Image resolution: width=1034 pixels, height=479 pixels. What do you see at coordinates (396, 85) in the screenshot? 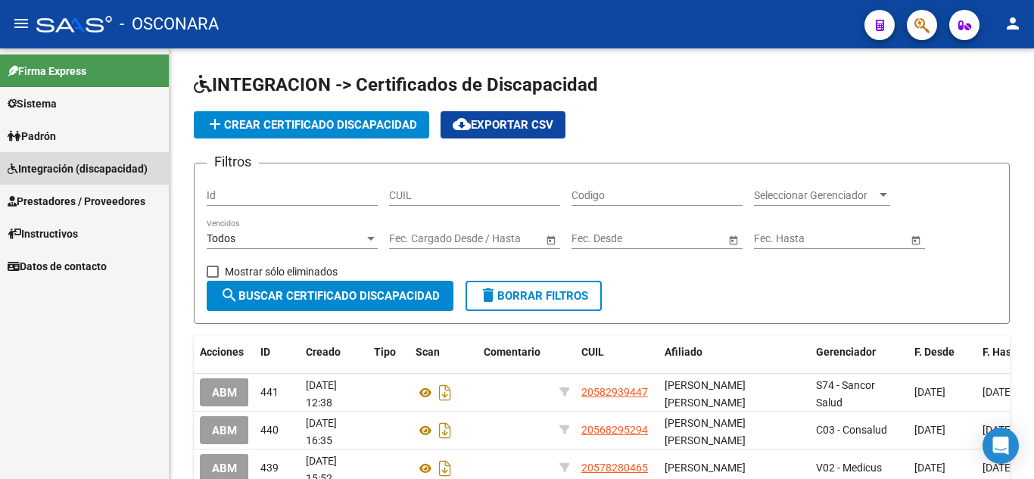
I see `span: INTEGRACION -> Certificados de Discapacidad` at bounding box center [396, 85].